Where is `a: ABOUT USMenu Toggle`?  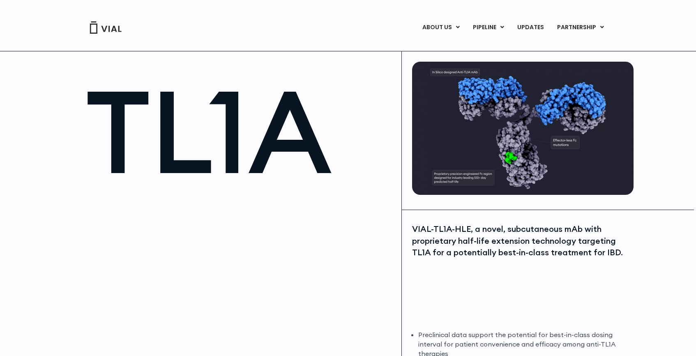 a: ABOUT USMenu Toggle is located at coordinates (441, 28).